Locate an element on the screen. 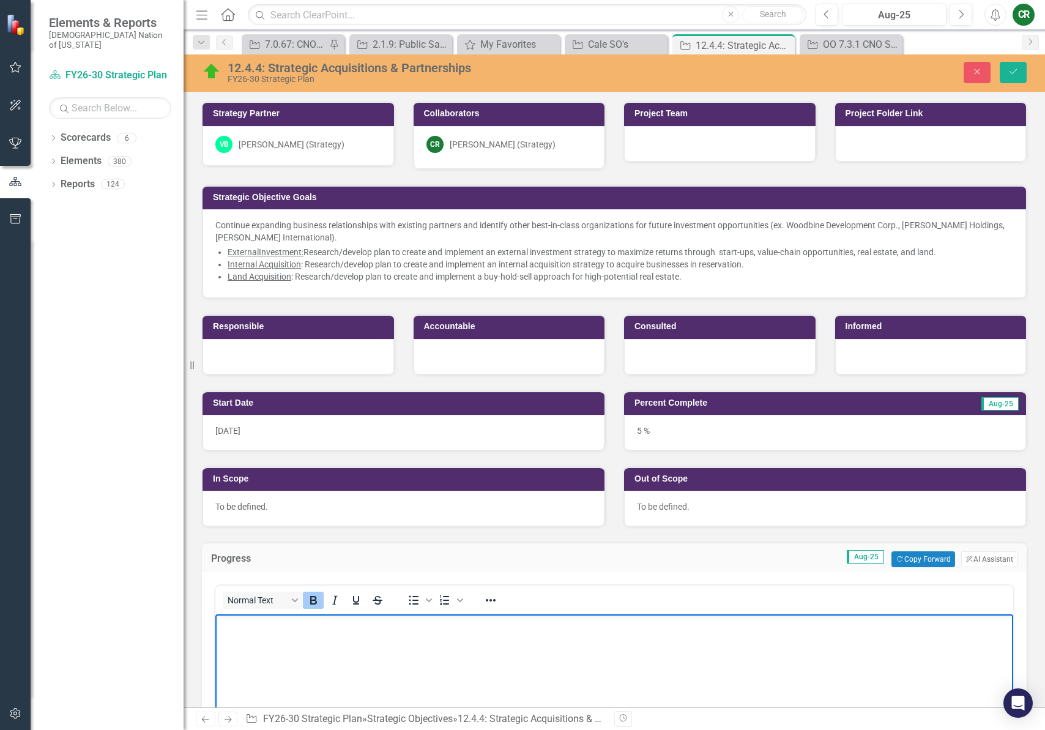 This screenshot has height=730, width=1045. a: Elements is located at coordinates (81, 161).